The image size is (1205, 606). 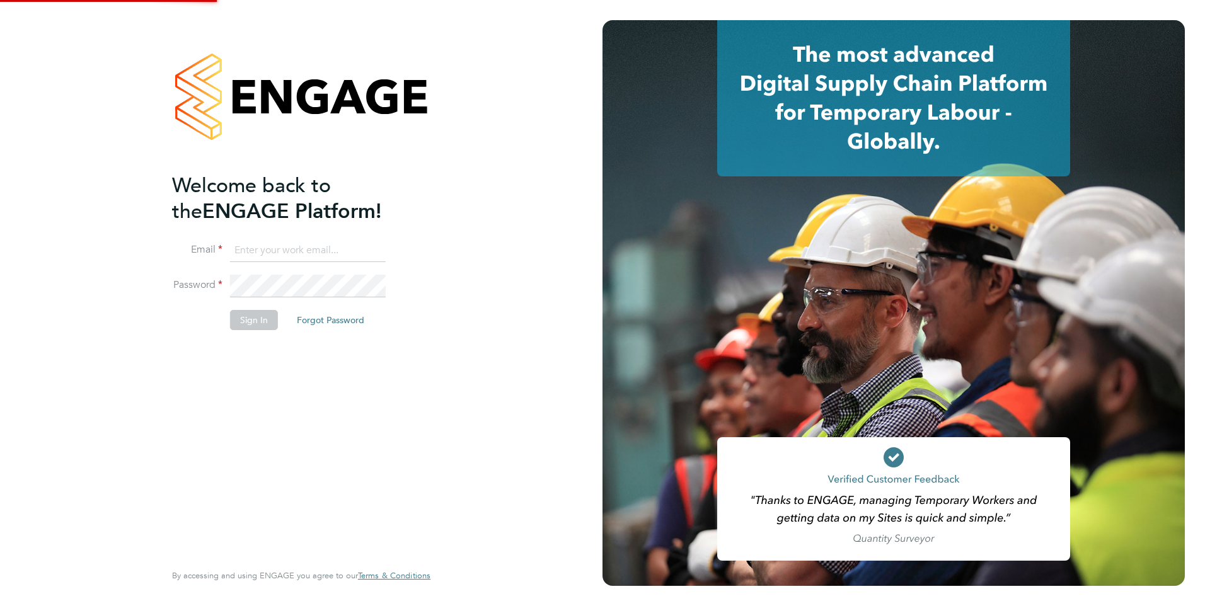 I want to click on span: Terms & Conditions, so click(x=394, y=575).